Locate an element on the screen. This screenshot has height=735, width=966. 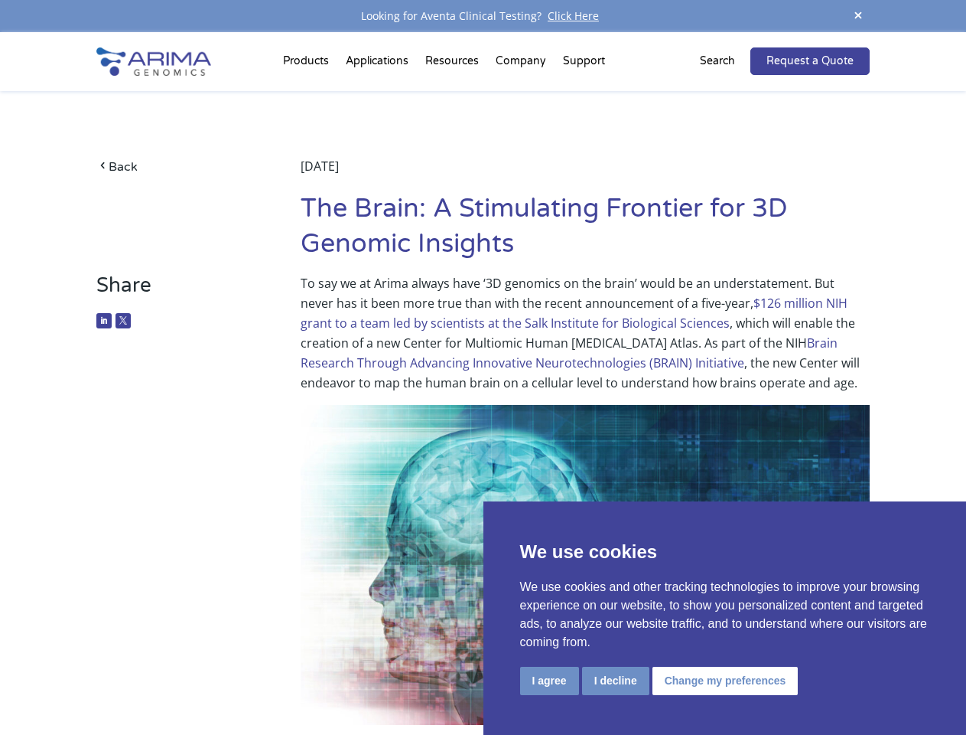
p: To say we at Arima always have ‘3D genomics on the brain’ would be an understatement. But never h... is located at coordinates (585, 339).